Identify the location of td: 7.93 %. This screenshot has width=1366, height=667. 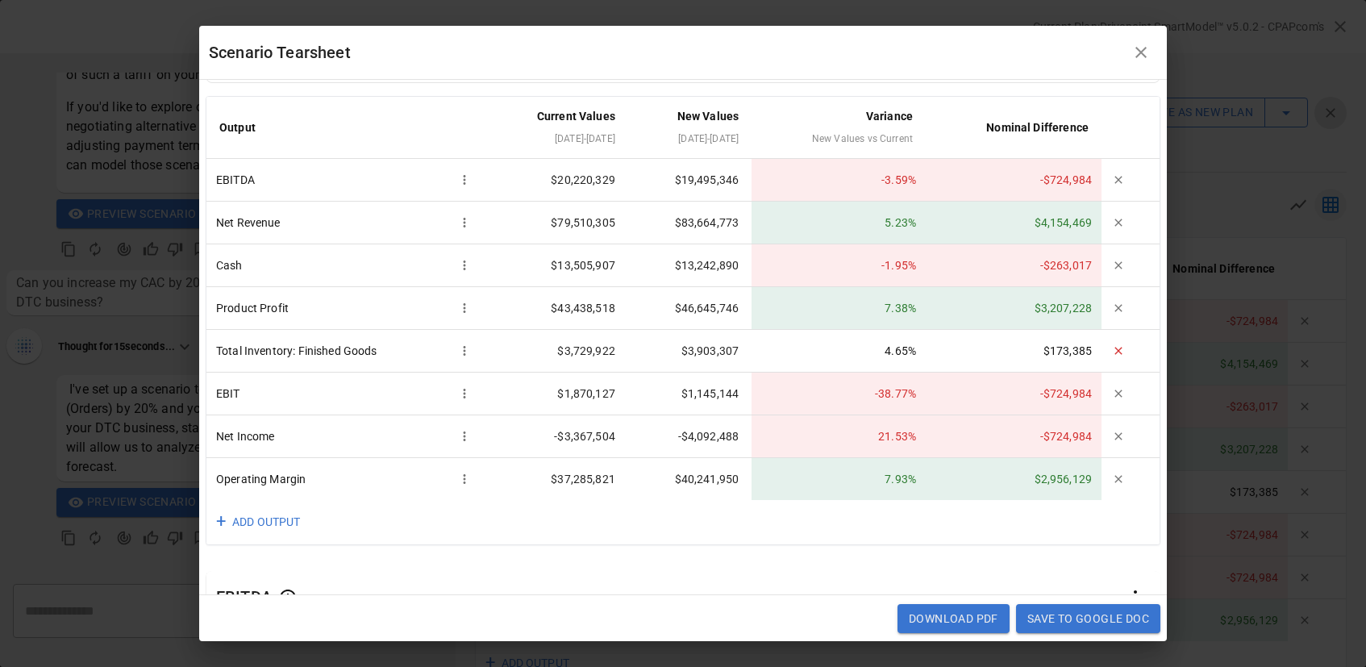
(839, 479).